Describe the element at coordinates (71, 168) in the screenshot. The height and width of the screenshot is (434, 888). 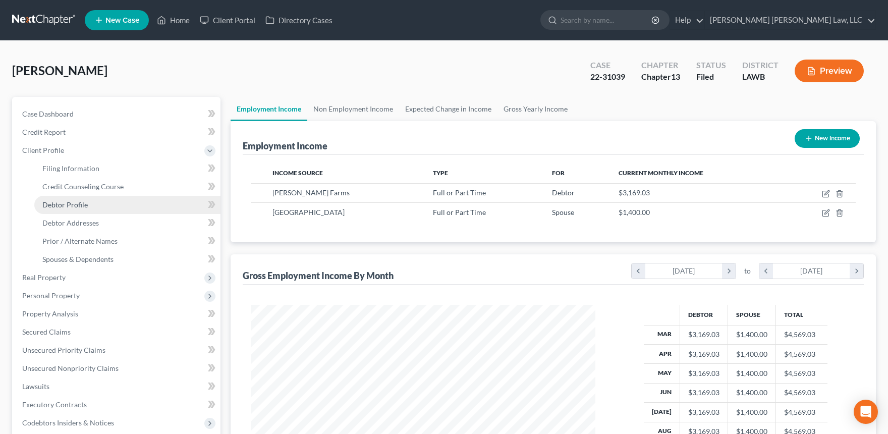
I see `span: Filing Information` at that location.